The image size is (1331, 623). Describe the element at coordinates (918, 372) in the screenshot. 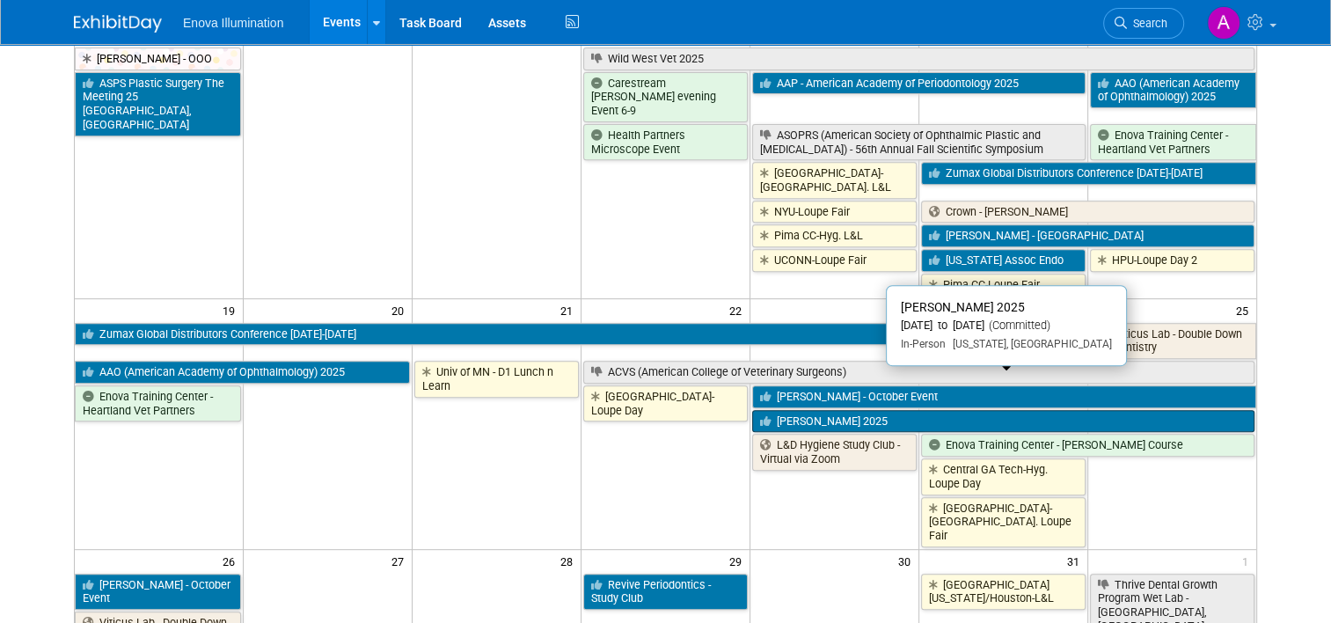

I see `a: ACVS (American College of Veterinary Surgeons)` at that location.